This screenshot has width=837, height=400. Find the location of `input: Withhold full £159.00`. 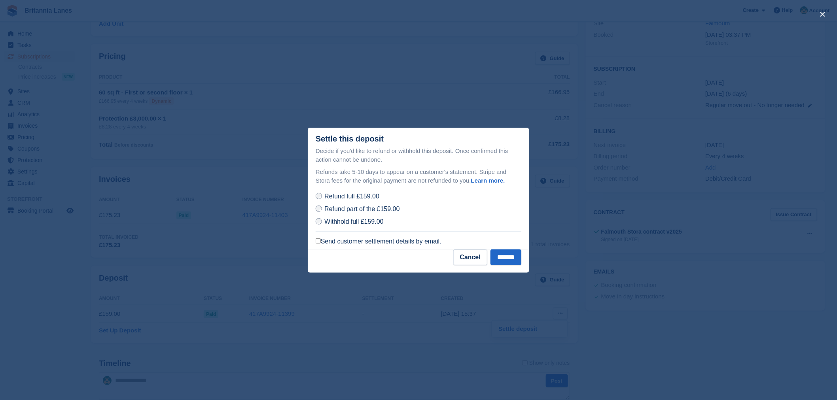

input: Withhold full £159.00 is located at coordinates (319, 221).